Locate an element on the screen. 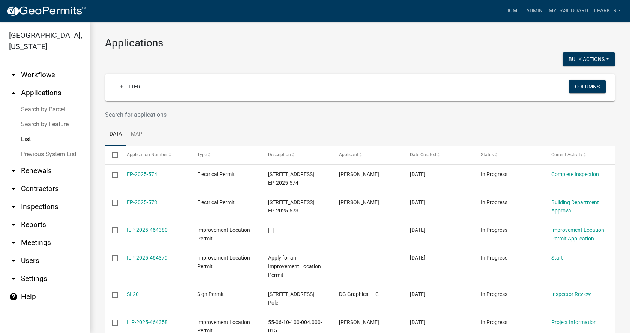  a: Building Department Approval is located at coordinates (575, 207).